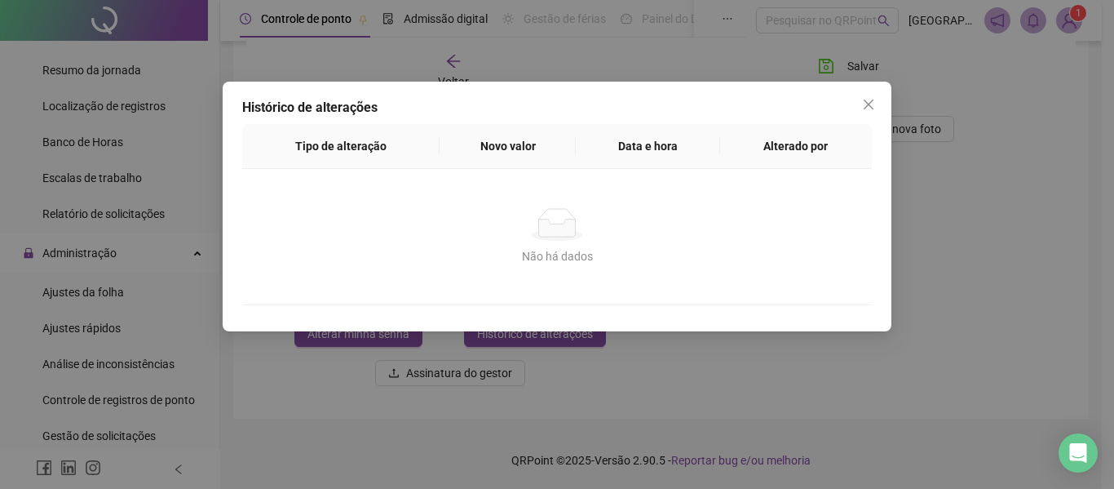 The height and width of the screenshot is (489, 1114). What do you see at coordinates (341, 146) in the screenshot?
I see `span: Tipo de alteração` at bounding box center [341, 146].